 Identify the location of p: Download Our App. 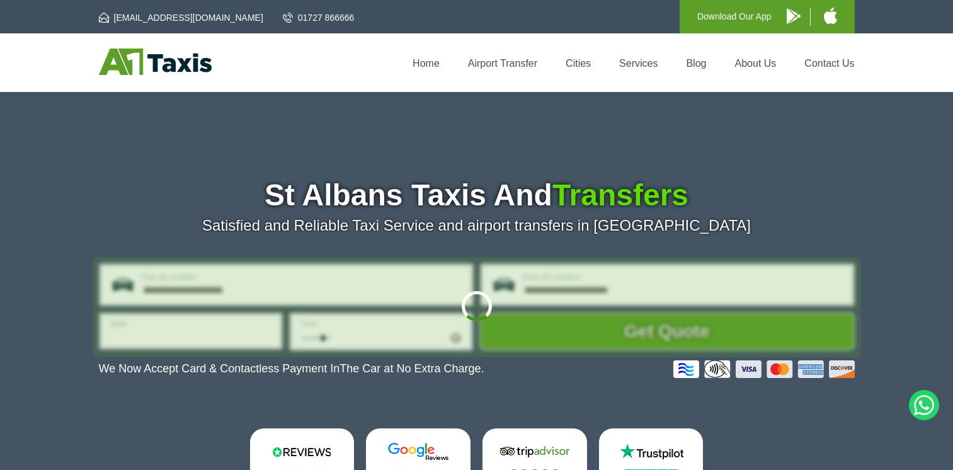
(734, 16).